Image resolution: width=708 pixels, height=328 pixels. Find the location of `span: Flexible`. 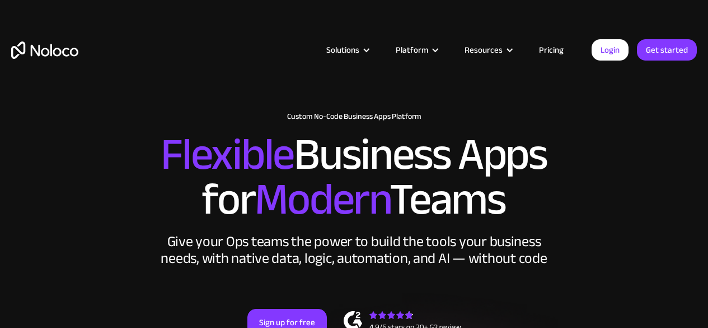

span: Flexible is located at coordinates (227, 154).